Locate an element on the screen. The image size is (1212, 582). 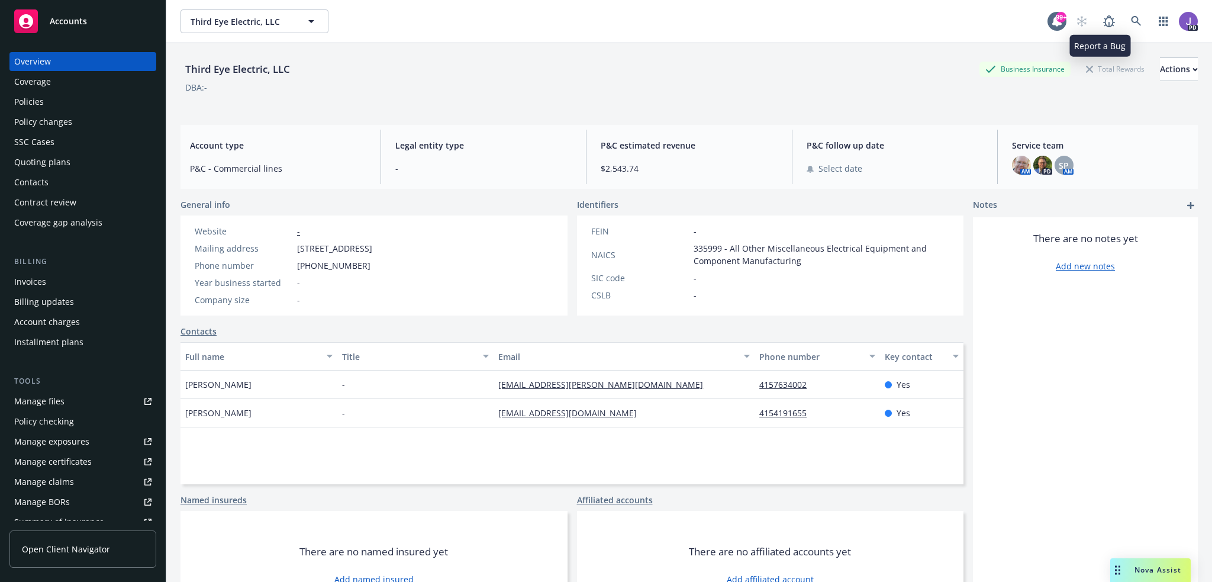
a: Contract review is located at coordinates (83, 202).